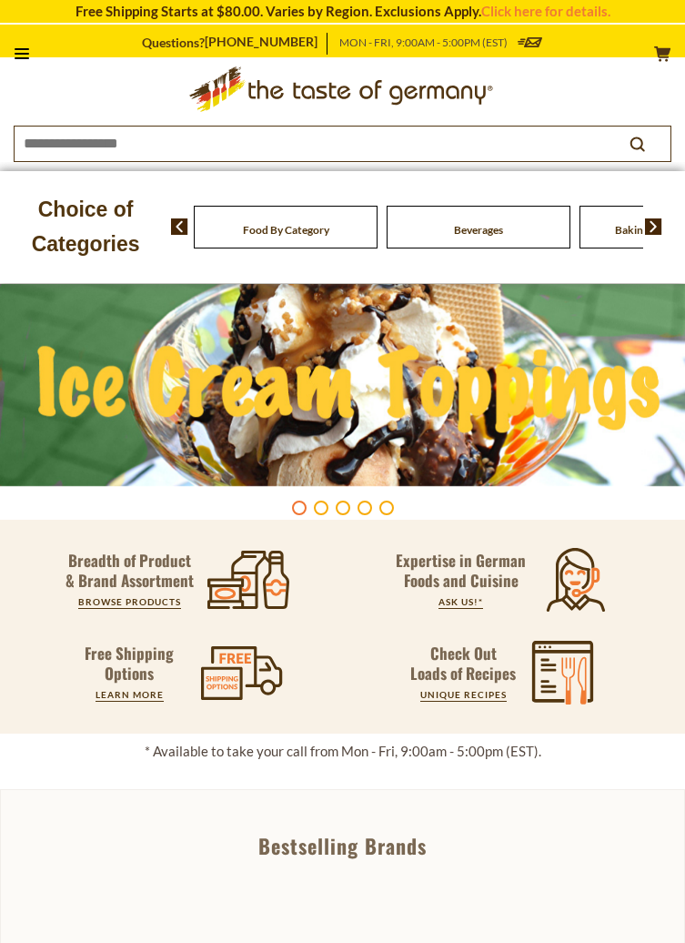 The height and width of the screenshot is (943, 685). Describe the element at coordinates (129, 601) in the screenshot. I see `a: BROWSE PRODUCTS` at that location.